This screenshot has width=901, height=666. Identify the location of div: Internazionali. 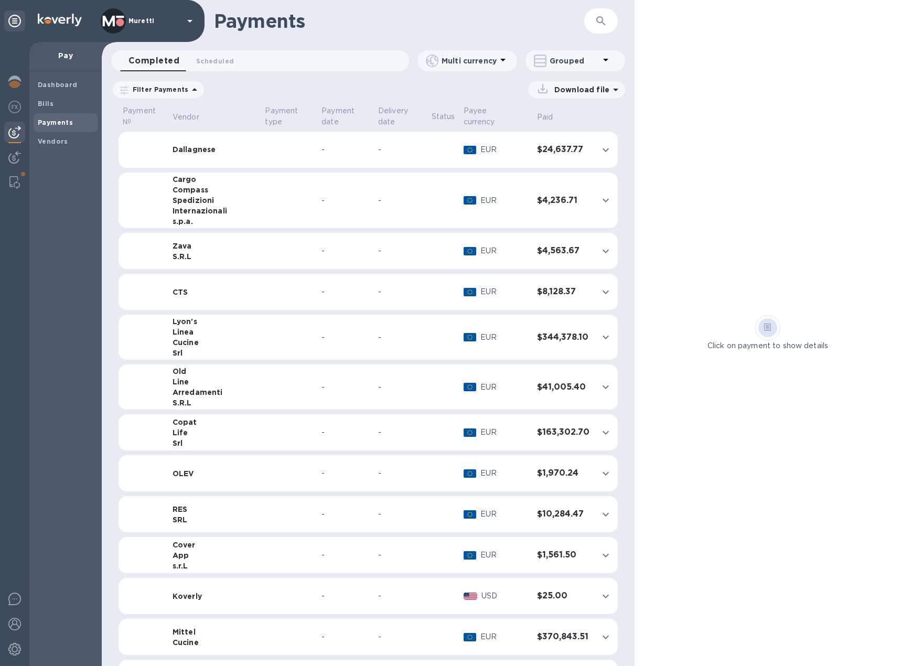
(214, 211).